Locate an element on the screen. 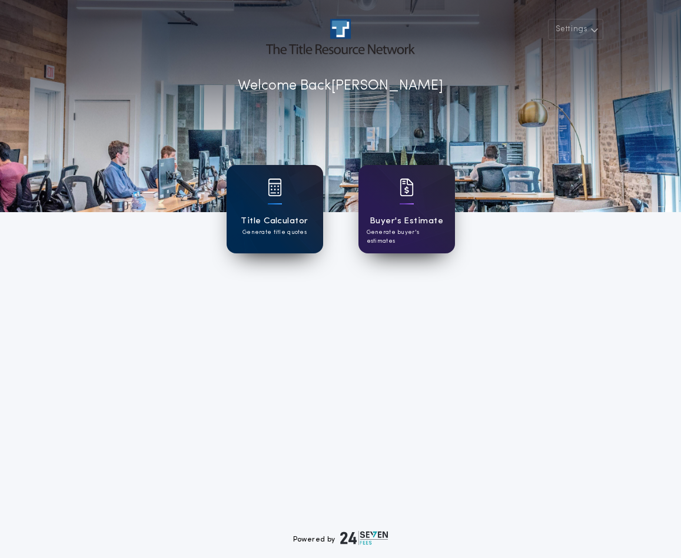 This screenshot has width=681, height=558. p: Generate title quotes is located at coordinates (274, 232).